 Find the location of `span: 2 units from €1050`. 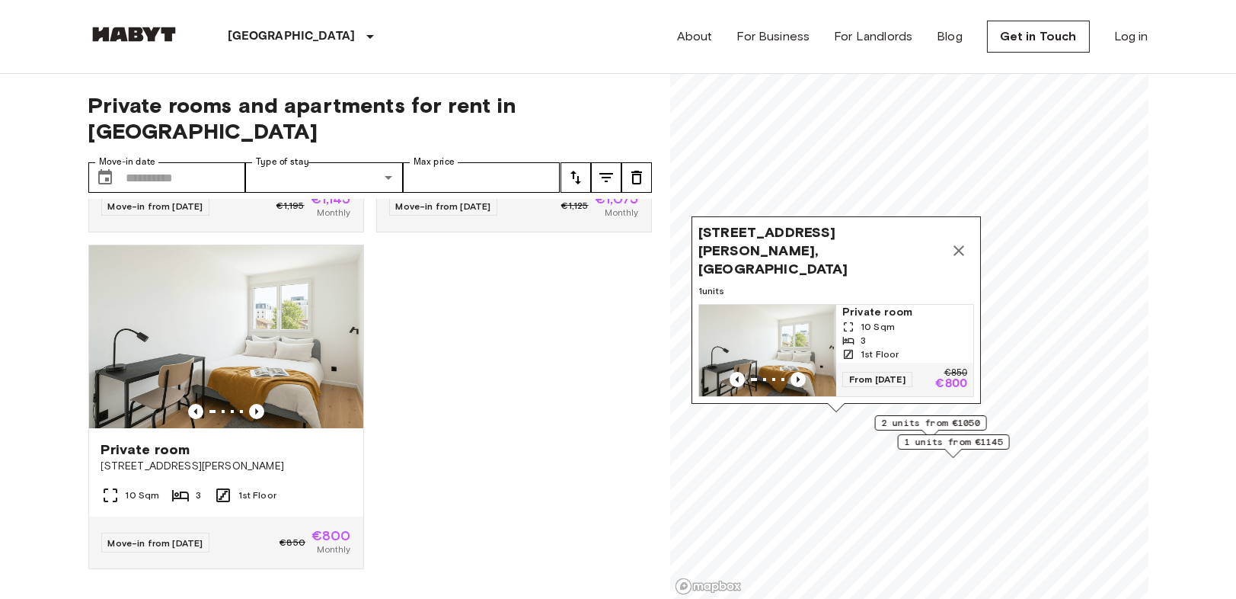

span: 2 units from €1050 is located at coordinates (930, 423).